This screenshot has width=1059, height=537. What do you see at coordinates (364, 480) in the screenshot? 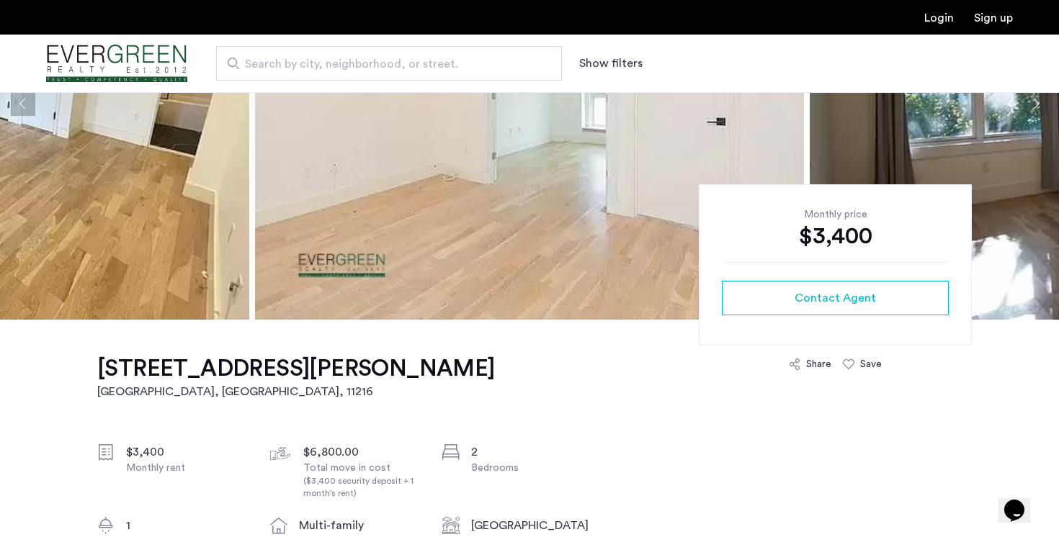
I see `div: Total move in cost` at bounding box center [364, 480].